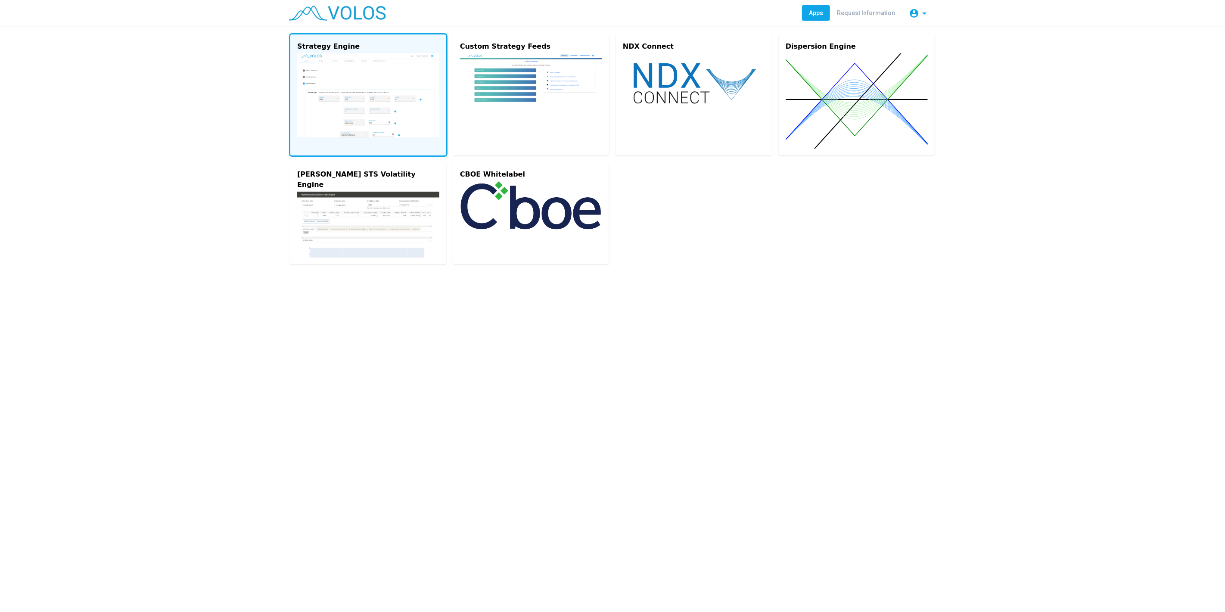 Image resolution: width=1225 pixels, height=612 pixels. I want to click on div: Dispersion Engine, so click(857, 47).